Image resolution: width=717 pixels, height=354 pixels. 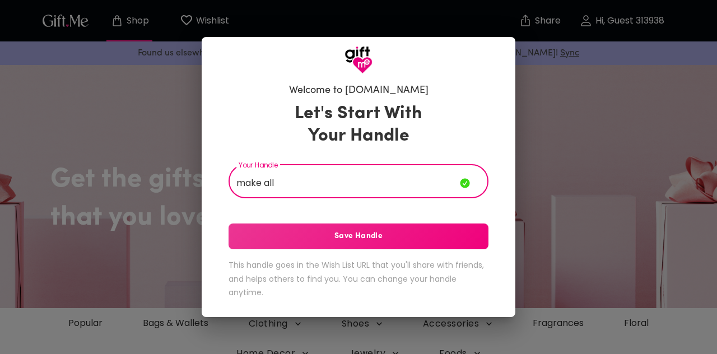 I want to click on h3: Let's Start With Your Handle, so click(x=358, y=125).